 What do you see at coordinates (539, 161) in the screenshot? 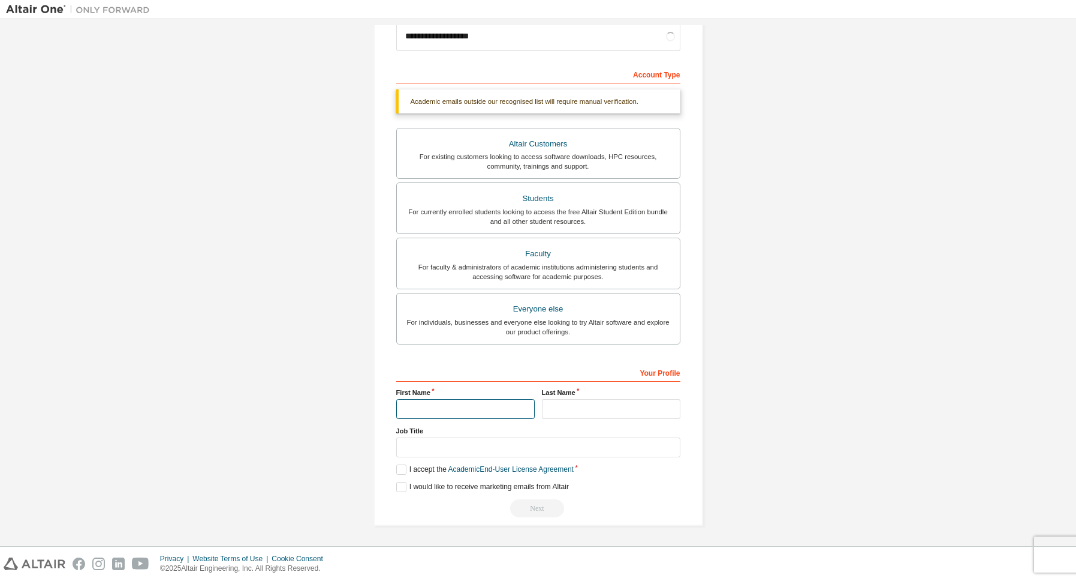
I see `div: For existing customers looking to access software downloads, HPC resources, community, trainings ...` at bounding box center [539, 161].